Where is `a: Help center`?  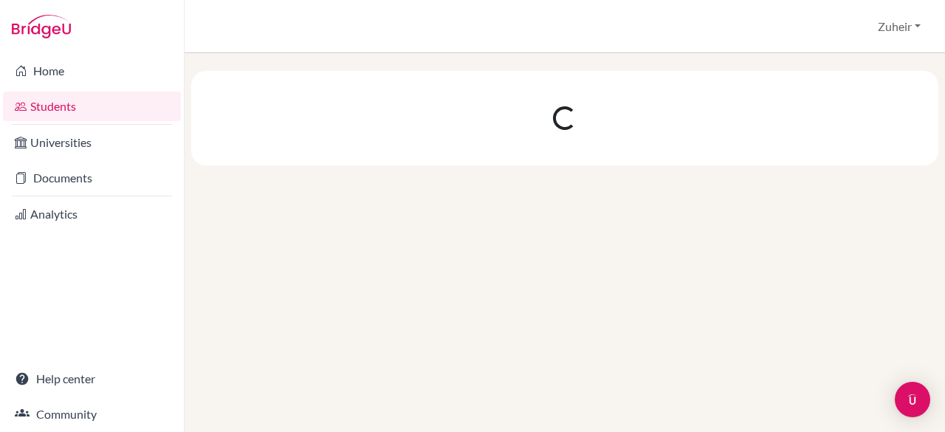 a: Help center is located at coordinates (92, 379).